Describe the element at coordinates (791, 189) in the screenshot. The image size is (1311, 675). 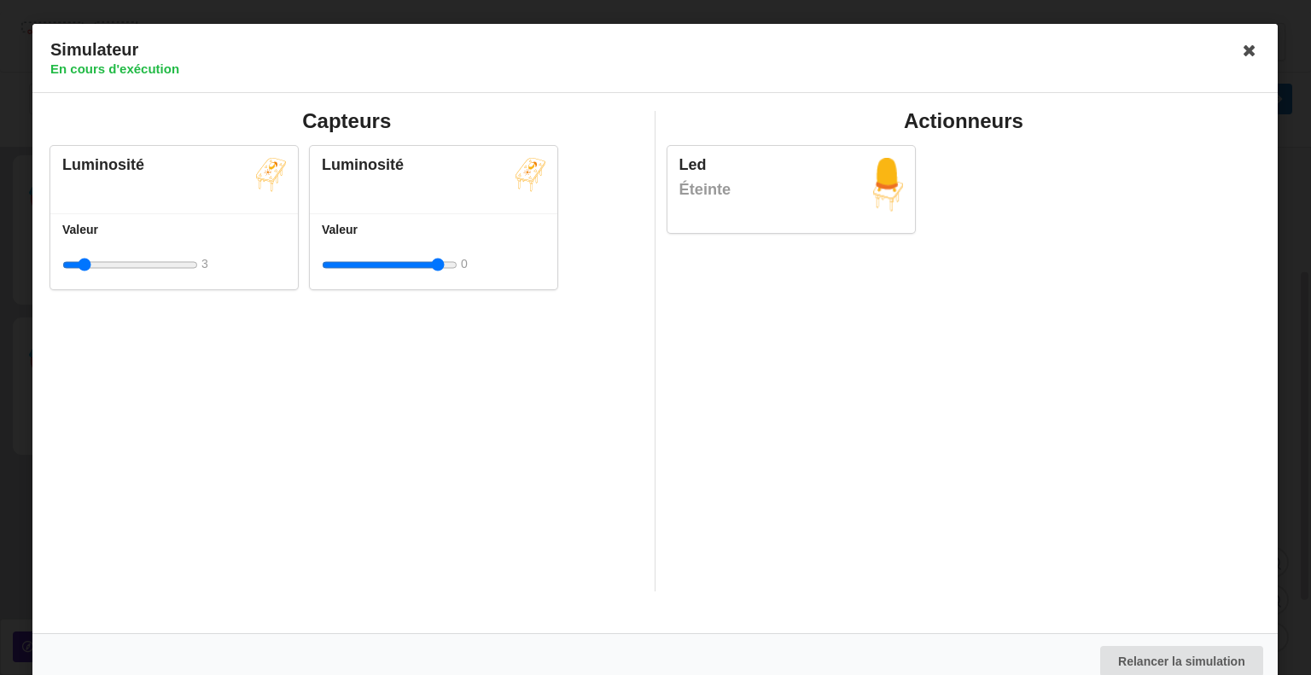
I see `div: Éteinte` at that location.